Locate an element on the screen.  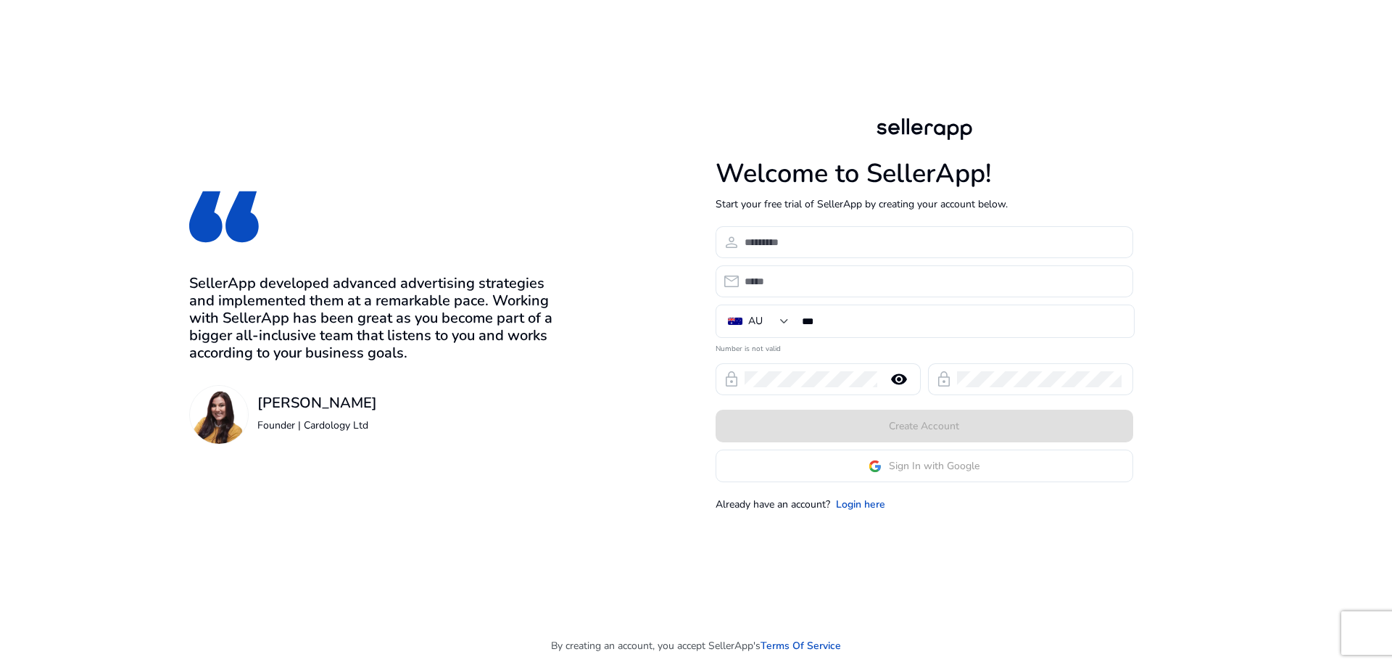
h1: Welcome to SellerApp! is located at coordinates (925, 173).